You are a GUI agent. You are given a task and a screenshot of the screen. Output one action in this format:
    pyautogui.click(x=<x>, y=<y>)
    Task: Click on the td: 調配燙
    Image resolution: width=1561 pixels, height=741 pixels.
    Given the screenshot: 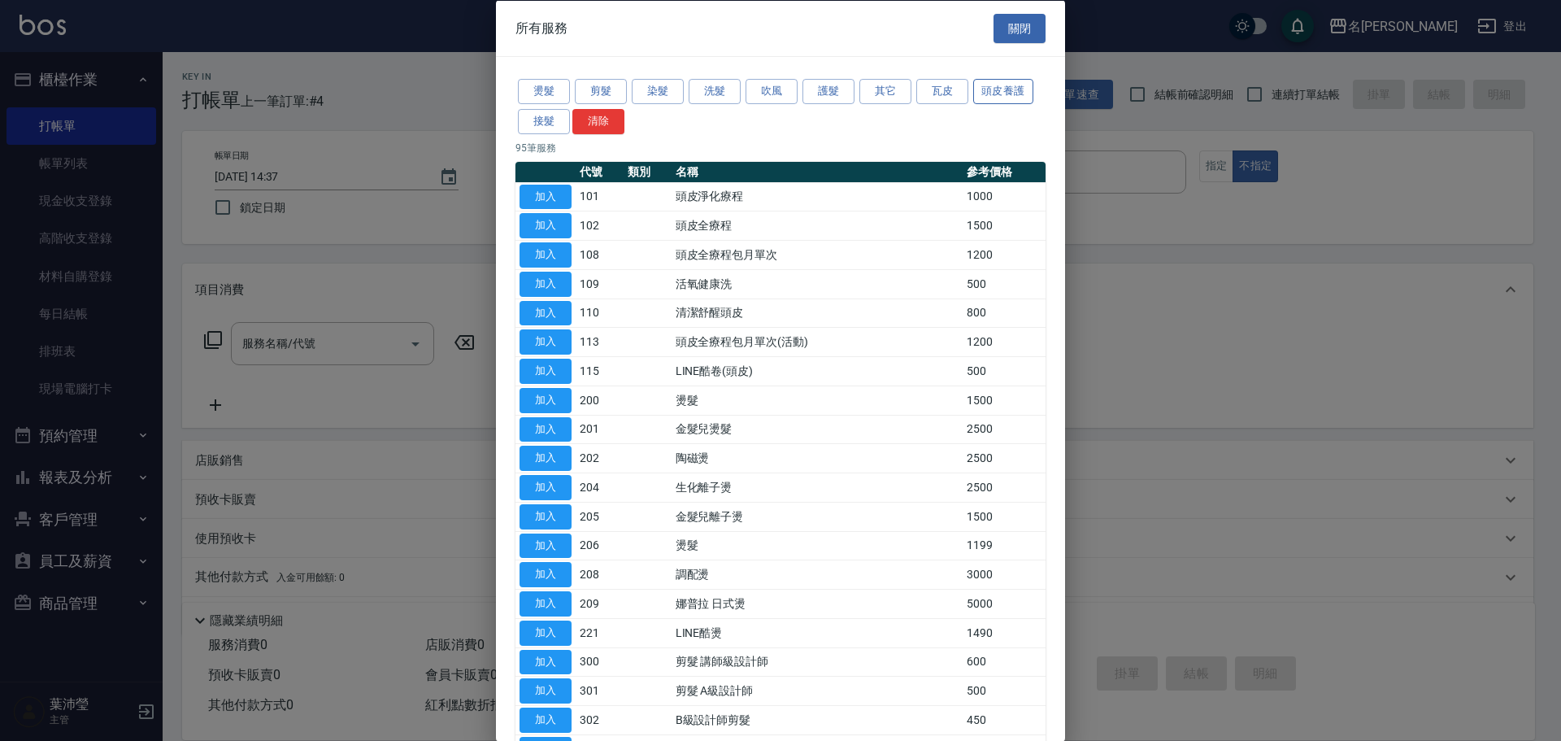 What is the action you would take?
    pyautogui.click(x=817, y=574)
    